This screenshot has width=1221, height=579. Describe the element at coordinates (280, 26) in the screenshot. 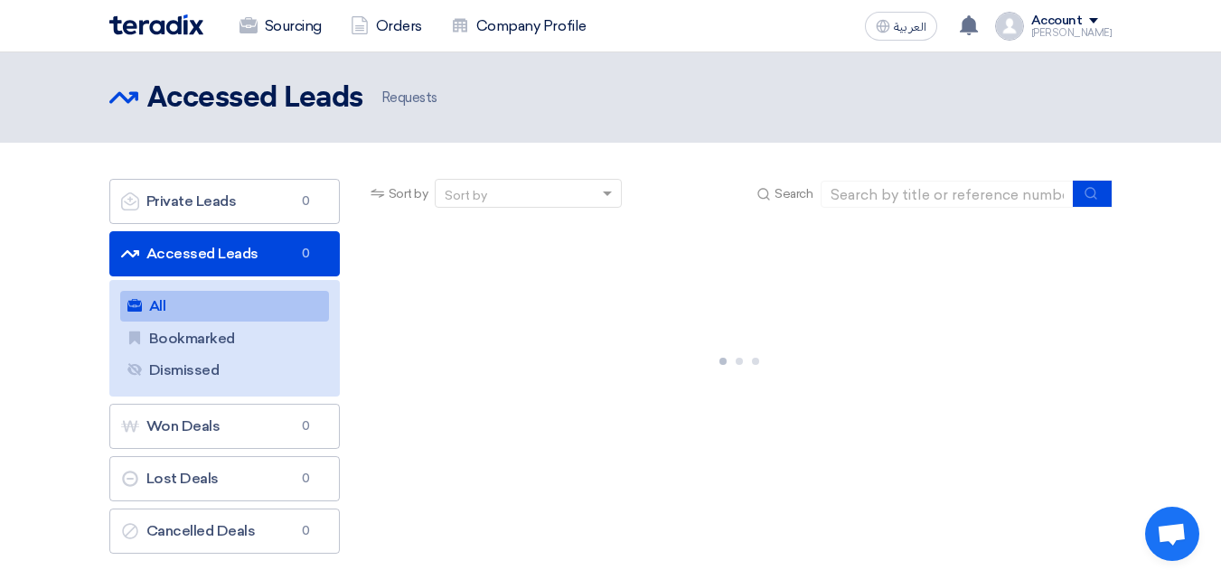

I see `a: Sourcing` at that location.